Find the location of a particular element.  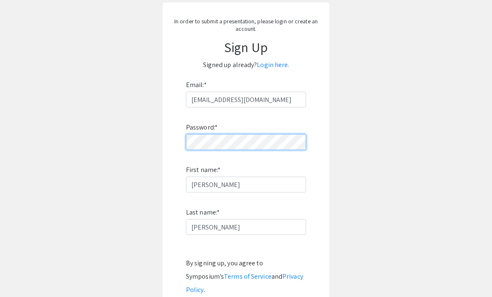

p: In order to submit a presentation, please login or create an account. is located at coordinates (246, 25).